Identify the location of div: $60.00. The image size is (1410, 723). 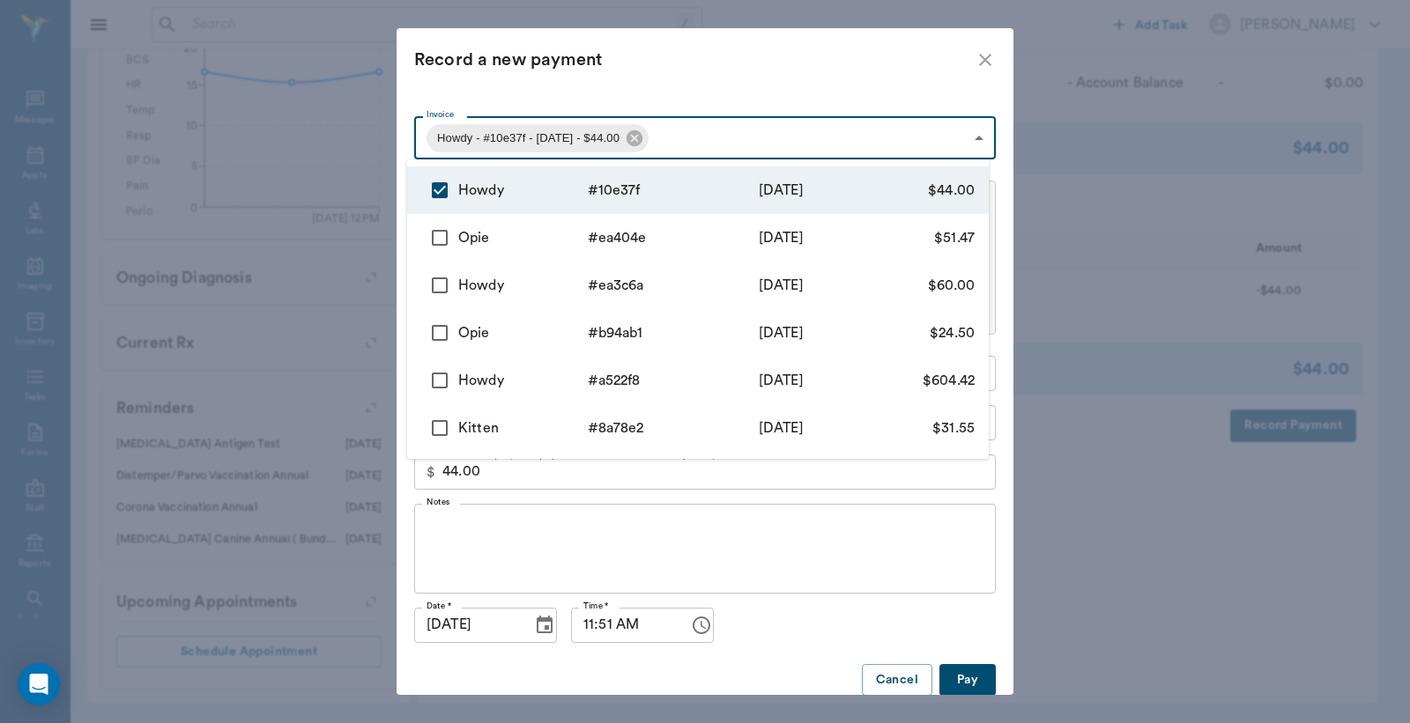
(910, 285).